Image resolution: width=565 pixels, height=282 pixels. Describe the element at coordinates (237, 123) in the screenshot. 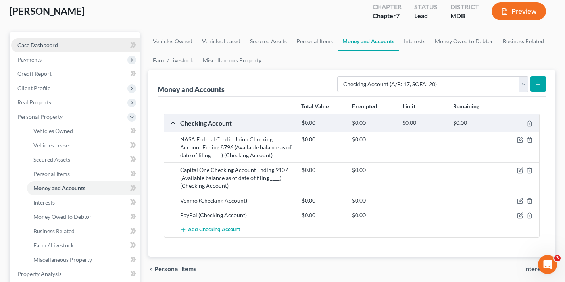

I see `div: Checking Account` at that location.